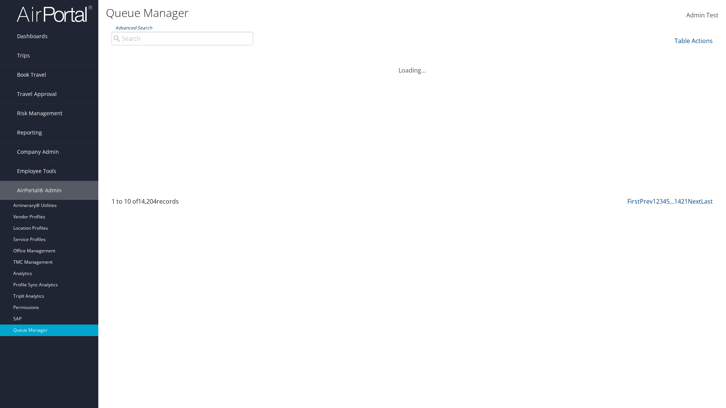  What do you see at coordinates (412, 66) in the screenshot?
I see `div: Loading...` at bounding box center [412, 66].